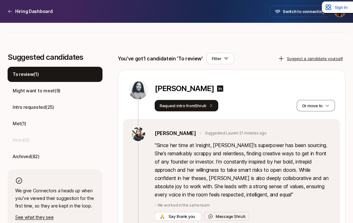 The image size is (353, 223). What do you see at coordinates (178, 216) in the screenshot?
I see `button: 🙏 Say thank you` at bounding box center [178, 216].